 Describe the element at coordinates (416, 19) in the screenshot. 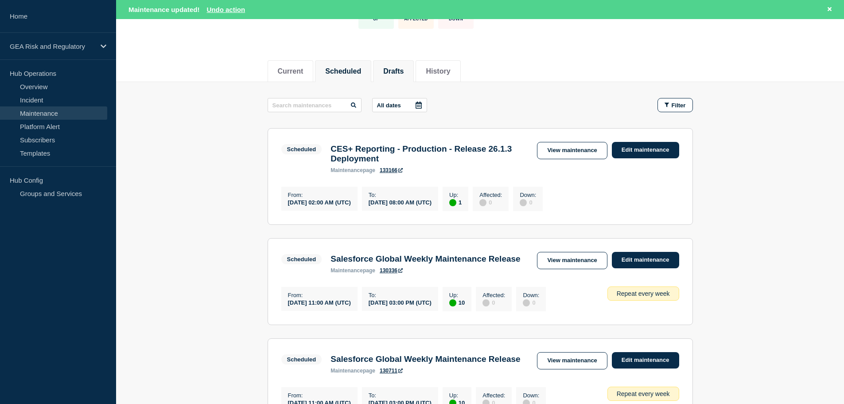

I see `p: Affected` at that location.